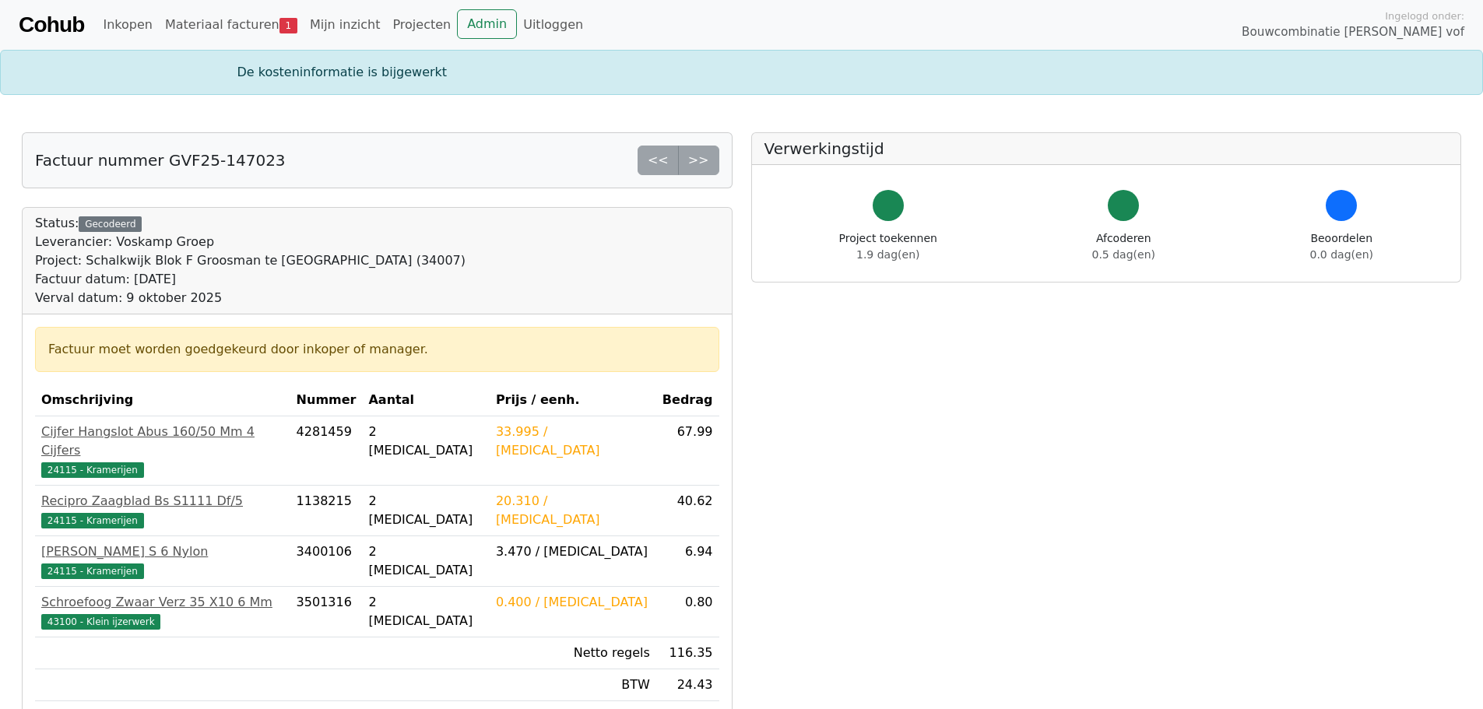 The width and height of the screenshot is (1483, 709). I want to click on td: BTW, so click(573, 685).